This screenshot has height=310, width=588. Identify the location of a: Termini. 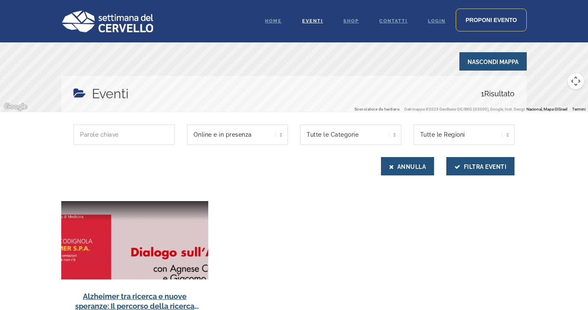
(579, 109).